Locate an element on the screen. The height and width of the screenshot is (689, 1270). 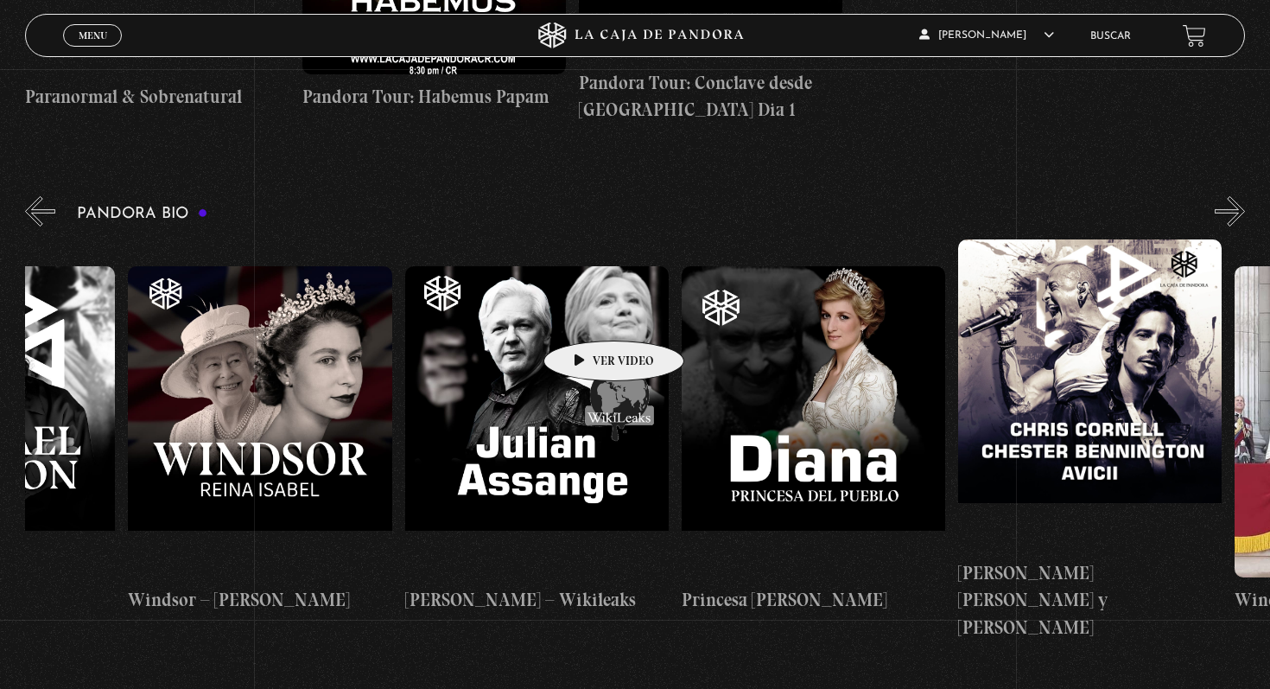
a: View your shopping cart is located at coordinates (1194, 35).